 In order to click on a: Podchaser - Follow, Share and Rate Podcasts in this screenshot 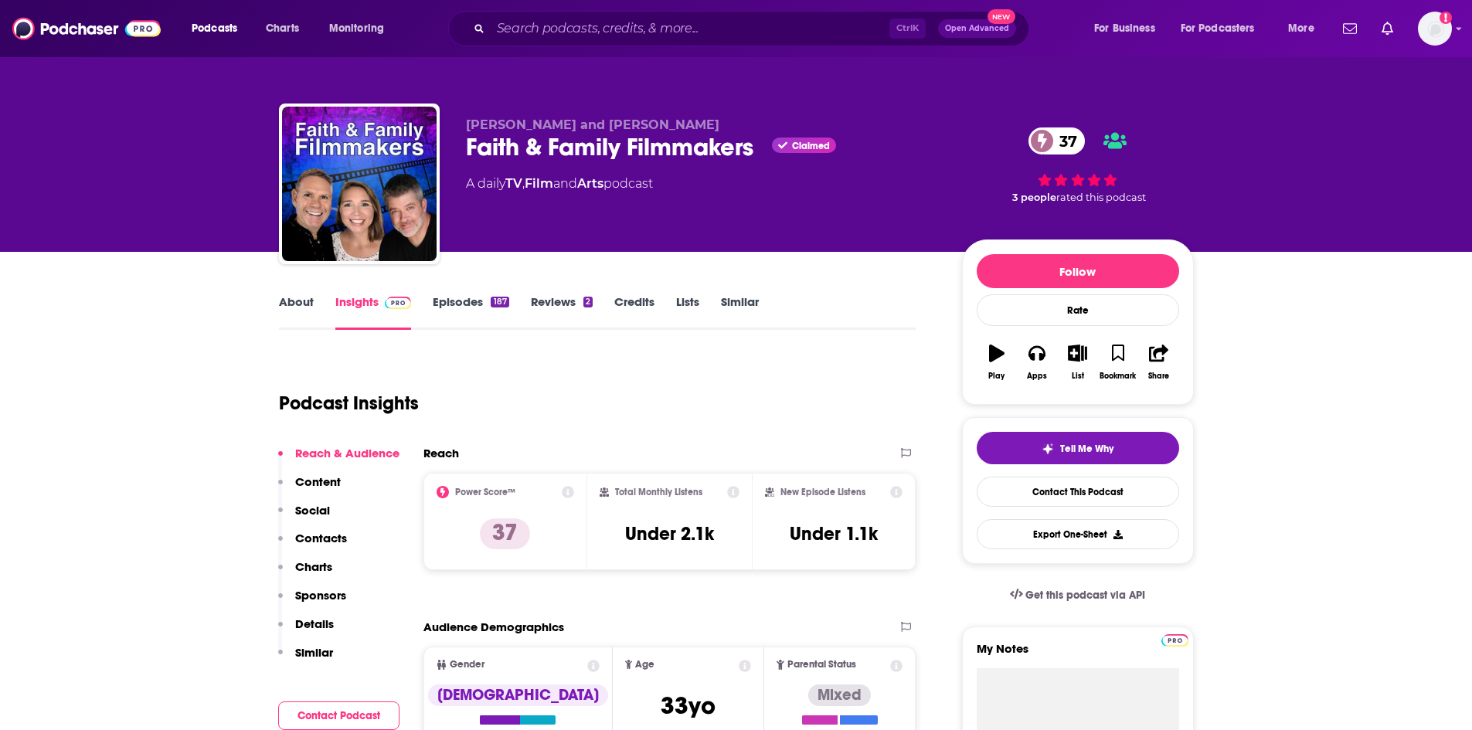, I will do `click(87, 29)`.